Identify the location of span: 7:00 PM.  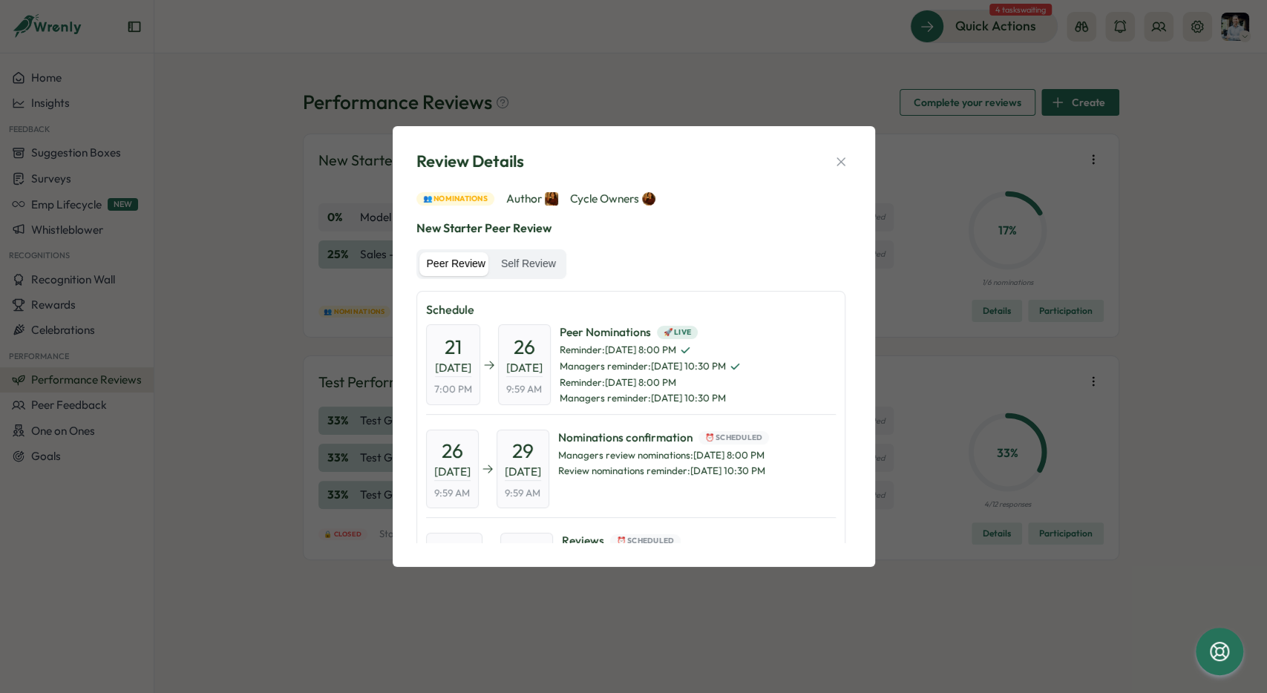
(453, 390).